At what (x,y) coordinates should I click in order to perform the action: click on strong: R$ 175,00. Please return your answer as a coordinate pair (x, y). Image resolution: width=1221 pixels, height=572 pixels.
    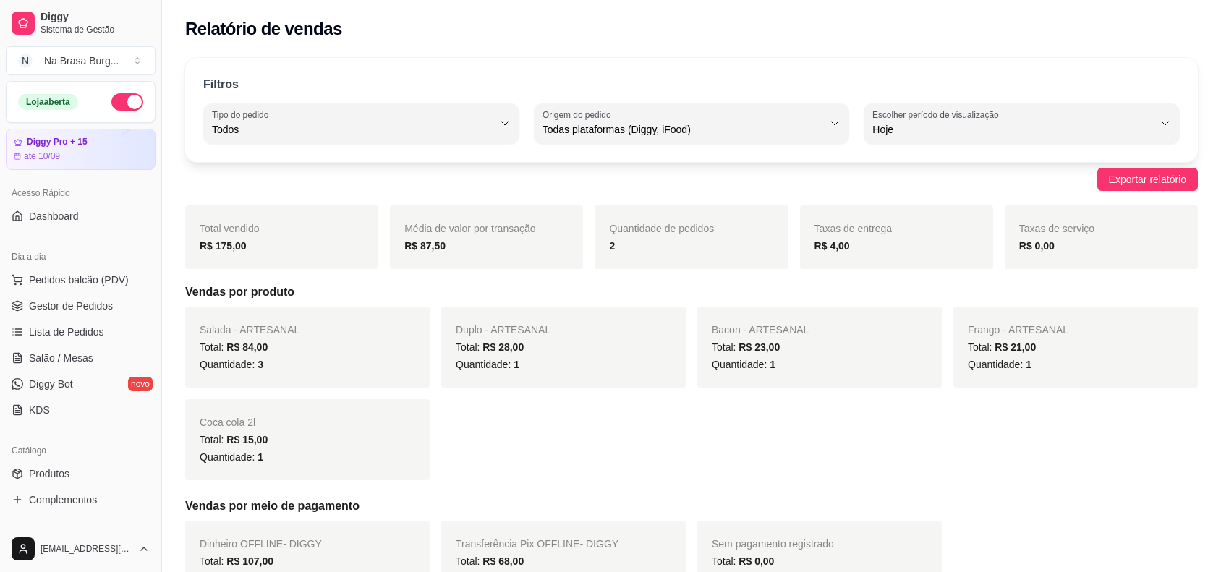
    Looking at the image, I should click on (223, 246).